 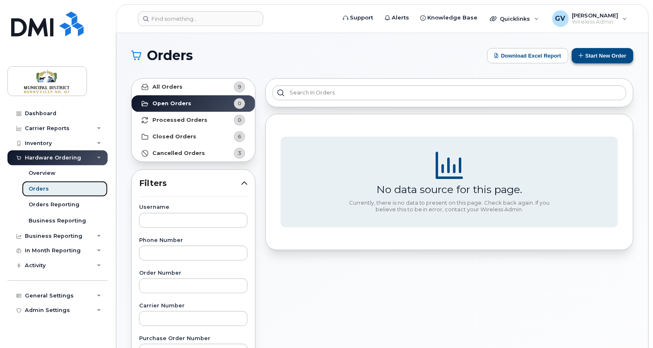 I want to click on a: Processed Orders0, so click(x=193, y=120).